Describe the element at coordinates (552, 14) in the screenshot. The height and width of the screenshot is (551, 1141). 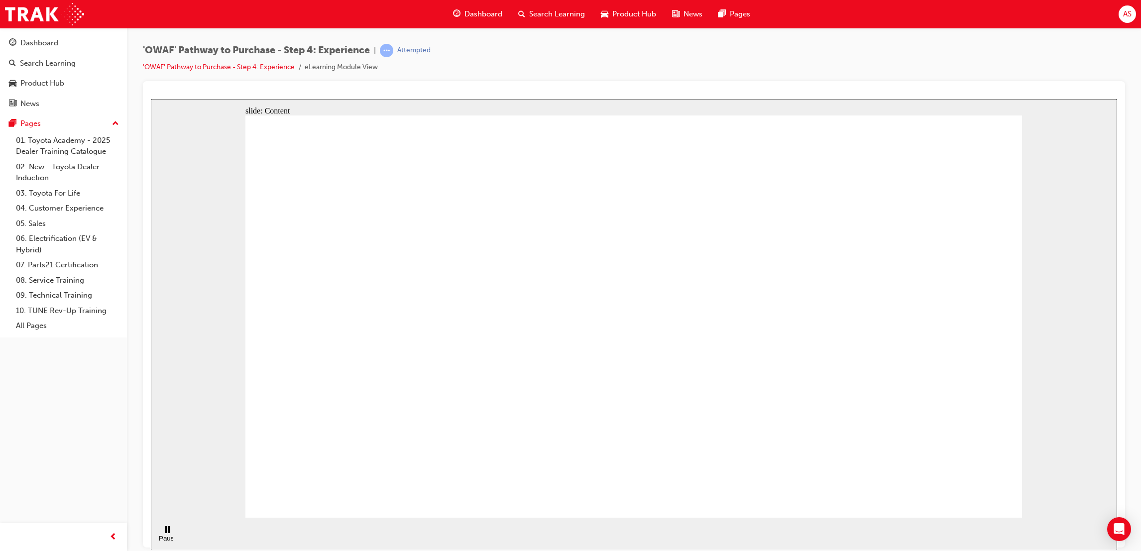
I see `a: search-iconSearch Learning` at that location.